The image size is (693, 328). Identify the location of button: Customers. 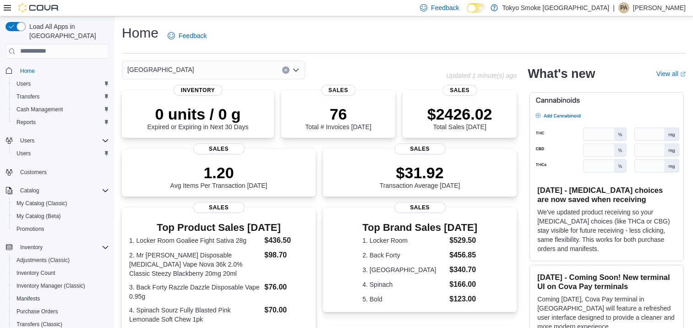
(57, 172).